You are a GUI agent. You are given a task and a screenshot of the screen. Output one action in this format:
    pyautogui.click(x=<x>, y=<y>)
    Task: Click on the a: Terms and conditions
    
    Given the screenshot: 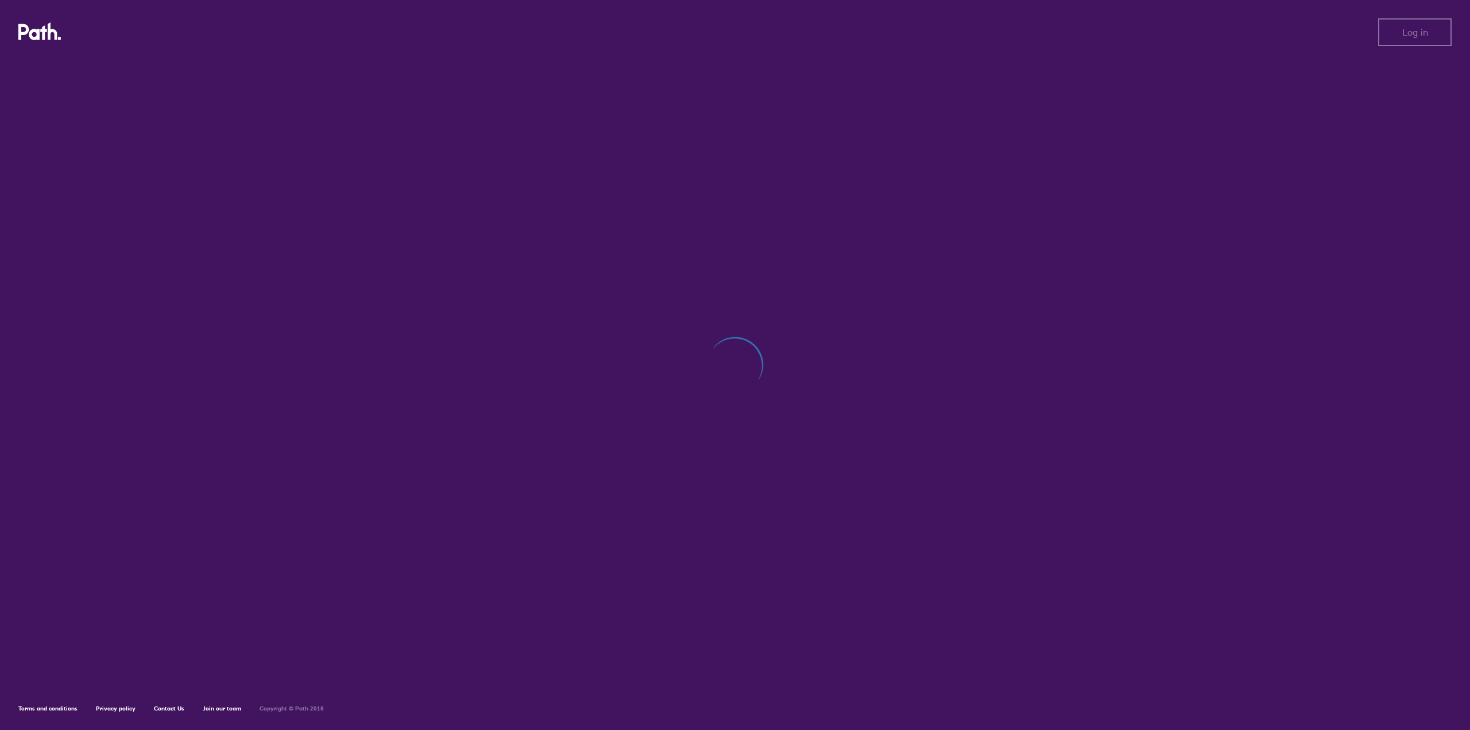 What is the action you would take?
    pyautogui.click(x=48, y=708)
    